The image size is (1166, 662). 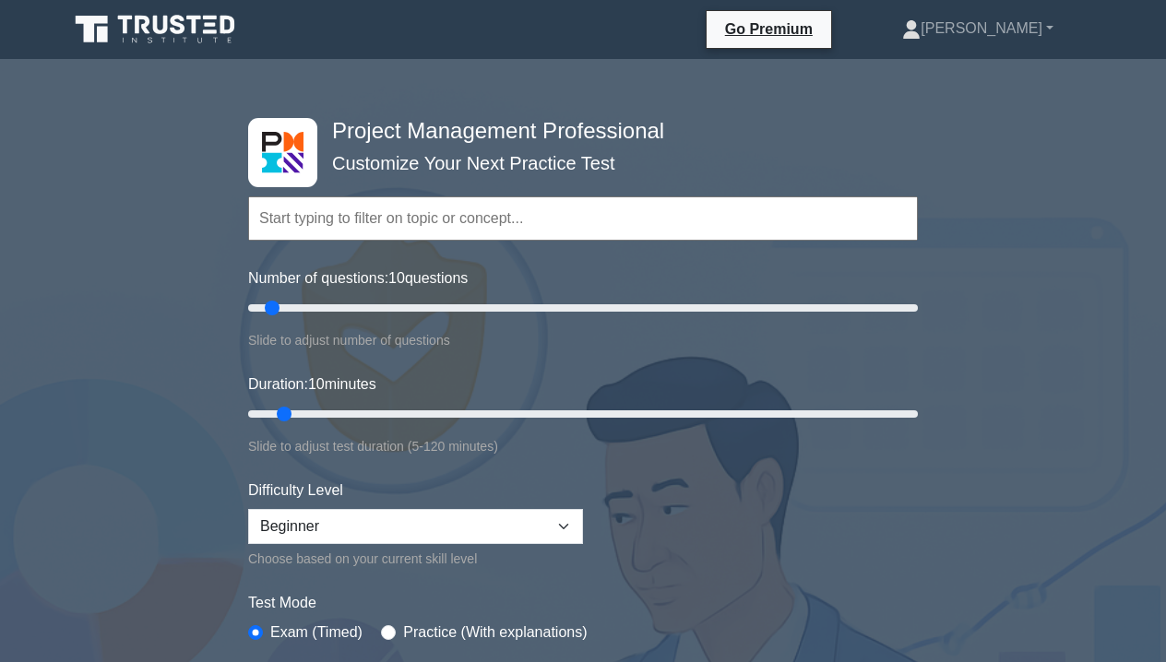 I want to click on label: Test Mode, so click(x=583, y=603).